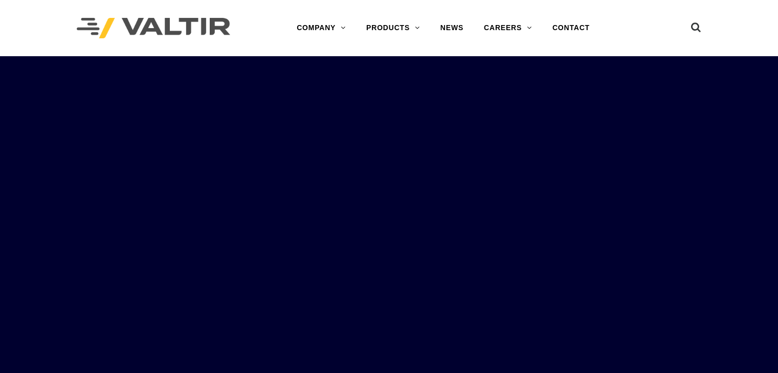 The image size is (778, 373). What do you see at coordinates (321, 28) in the screenshot?
I see `a: COMPANY` at bounding box center [321, 28].